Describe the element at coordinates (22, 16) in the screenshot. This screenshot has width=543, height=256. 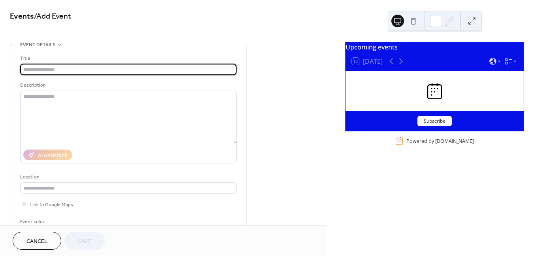
I see `a: Events` at that location.